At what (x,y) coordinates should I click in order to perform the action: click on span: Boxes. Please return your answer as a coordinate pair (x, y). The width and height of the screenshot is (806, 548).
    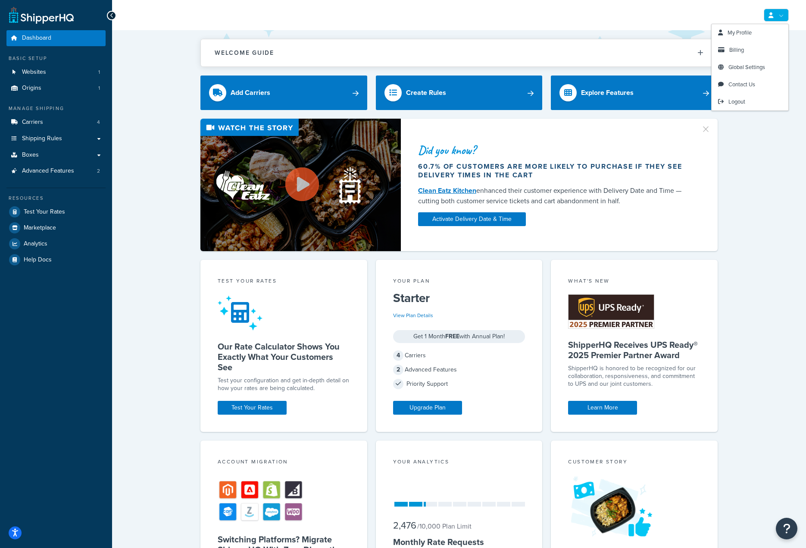
    Looking at the image, I should click on (30, 155).